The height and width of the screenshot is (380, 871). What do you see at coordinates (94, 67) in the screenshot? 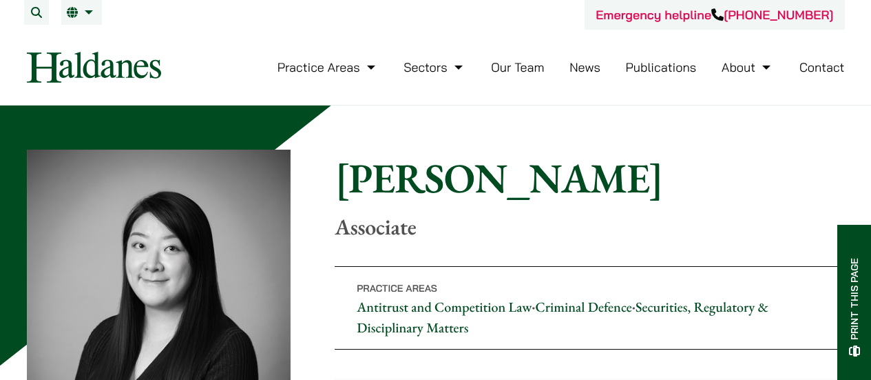
I see `img: Logo of Haldanes` at bounding box center [94, 67].